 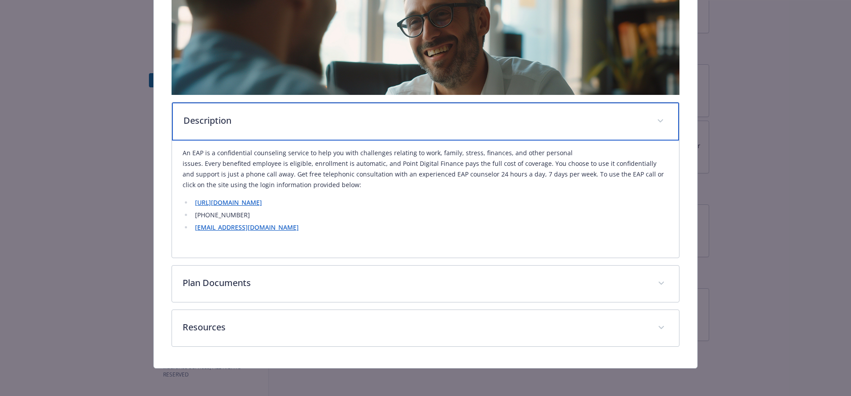 I want to click on div: Resources, so click(x=425, y=328).